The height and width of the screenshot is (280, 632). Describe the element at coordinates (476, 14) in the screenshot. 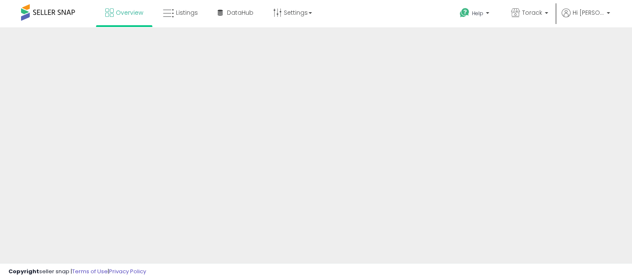

I see `a: Help` at that location.